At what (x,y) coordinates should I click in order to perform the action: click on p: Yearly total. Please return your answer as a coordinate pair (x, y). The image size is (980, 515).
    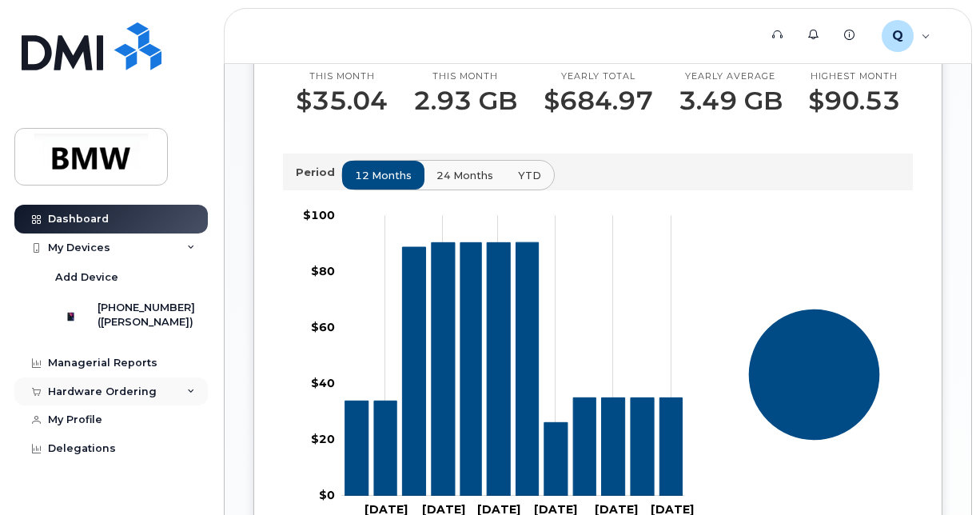
    Looking at the image, I should click on (598, 77).